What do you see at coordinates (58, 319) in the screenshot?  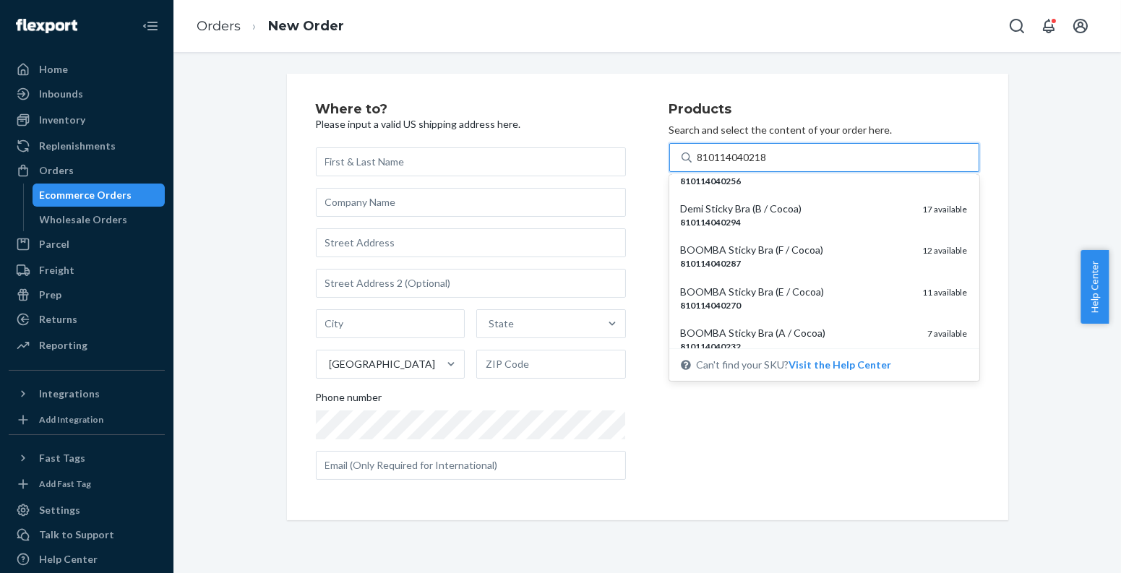 I see `div: Returns` at bounding box center [58, 319].